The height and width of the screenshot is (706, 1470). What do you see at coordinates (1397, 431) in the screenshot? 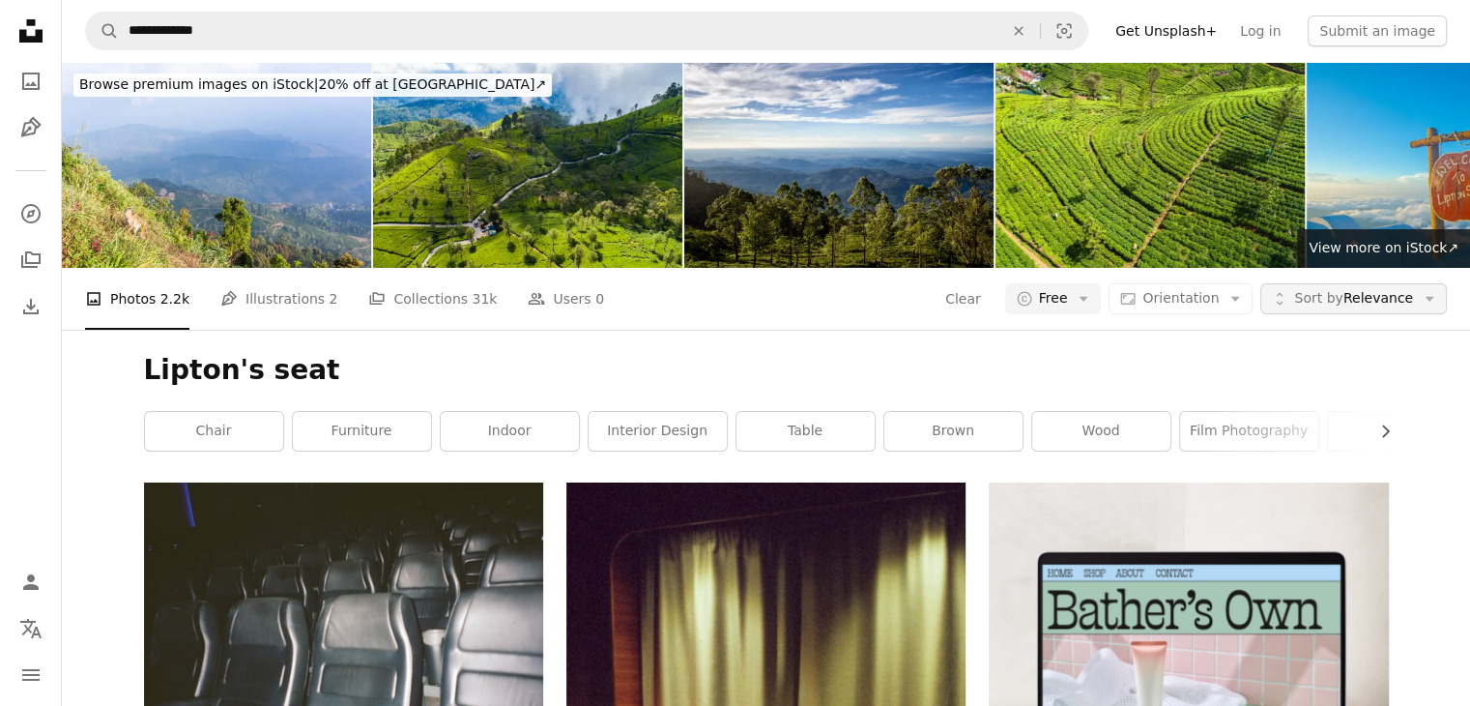
I see `a: film` at bounding box center [1397, 431].